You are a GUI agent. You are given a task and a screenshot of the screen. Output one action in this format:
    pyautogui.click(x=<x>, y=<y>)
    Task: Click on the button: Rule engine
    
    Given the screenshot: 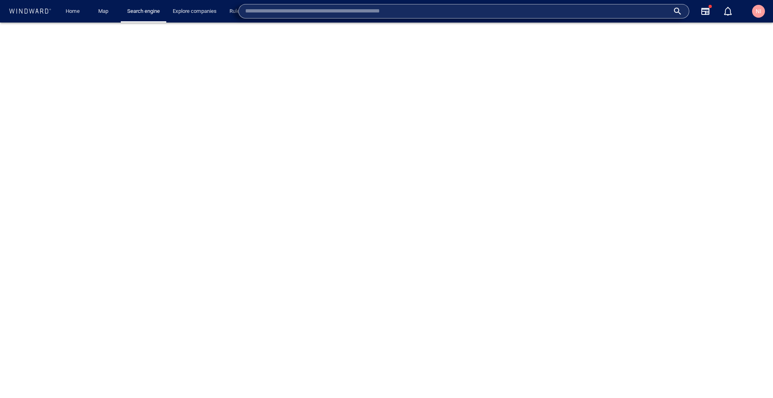 What is the action you would take?
    pyautogui.click(x=243, y=11)
    